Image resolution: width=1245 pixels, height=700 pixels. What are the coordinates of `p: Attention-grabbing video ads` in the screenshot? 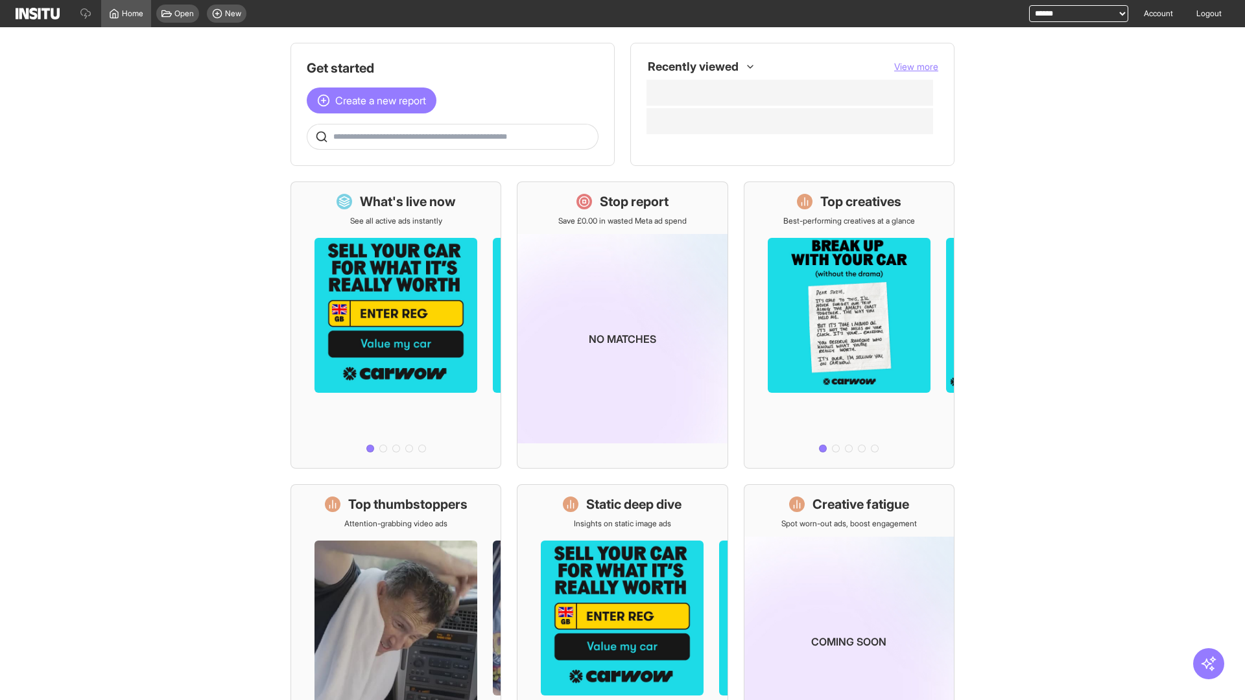 It's located at (396, 524).